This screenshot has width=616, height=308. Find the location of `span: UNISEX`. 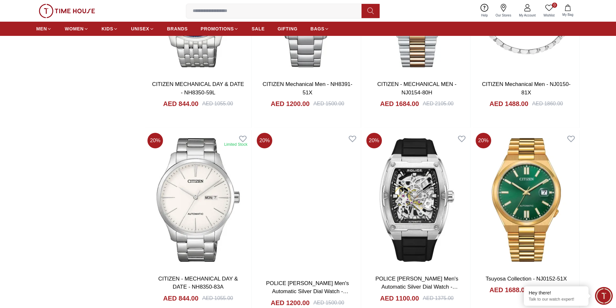

span: UNISEX is located at coordinates (140, 29).